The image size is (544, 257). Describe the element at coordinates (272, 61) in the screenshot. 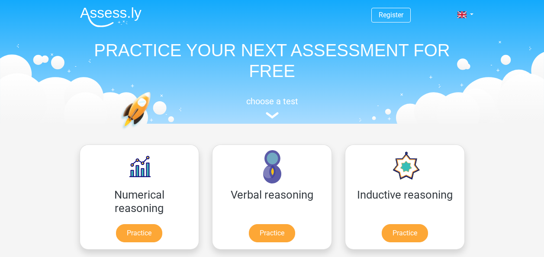

I see `h1: PRACTICE YOUR NEXT ASSESSMENT FOR FREE` at that location.